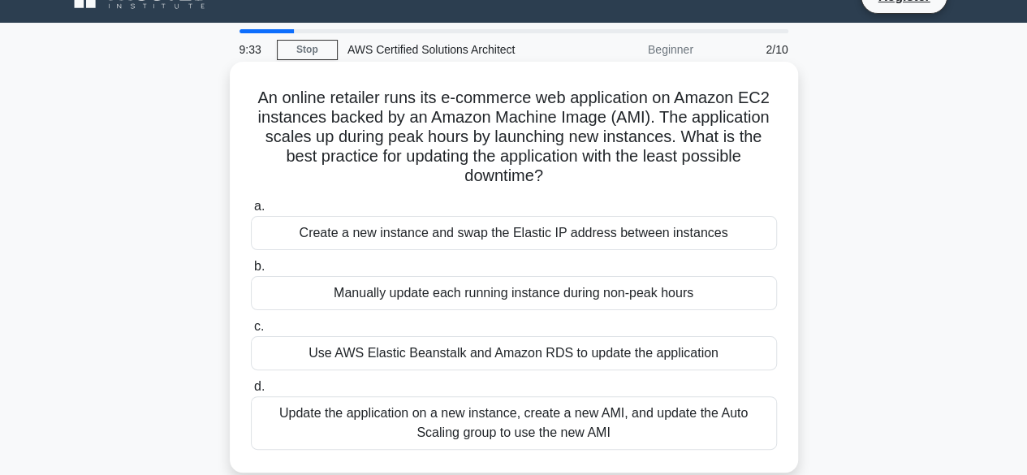  Describe the element at coordinates (259, 326) in the screenshot. I see `span: c.` at that location.